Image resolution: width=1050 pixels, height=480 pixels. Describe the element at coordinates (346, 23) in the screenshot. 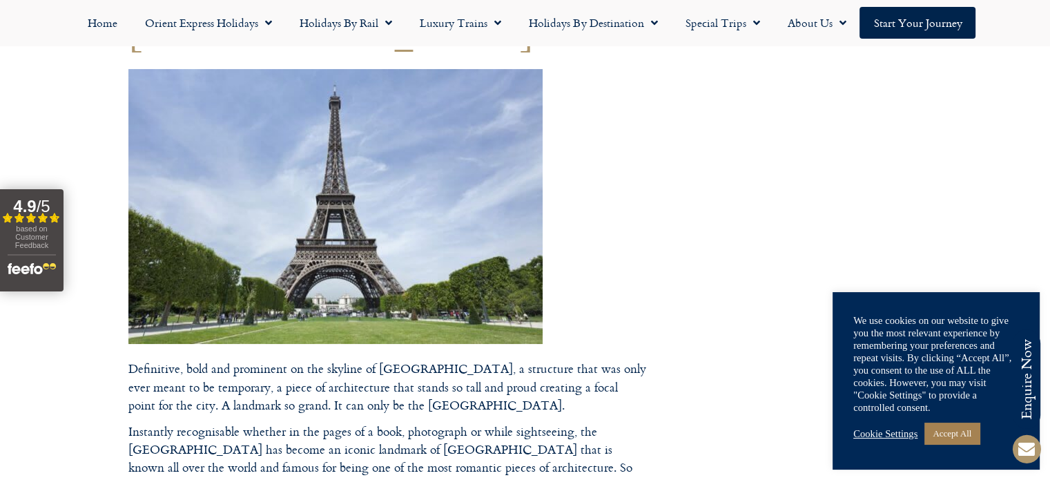

I see `a: Holidays by Rail` at that location.